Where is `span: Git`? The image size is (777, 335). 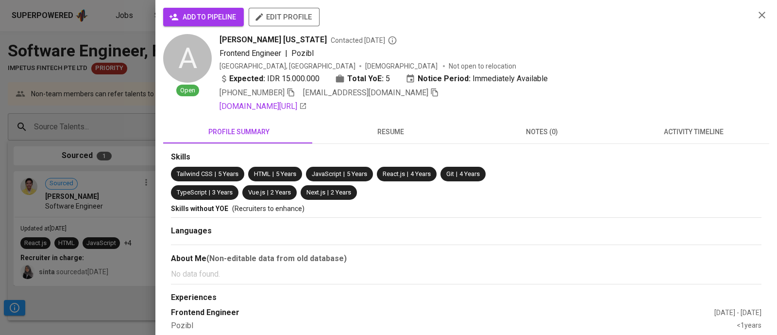
span: Git is located at coordinates (450, 173).